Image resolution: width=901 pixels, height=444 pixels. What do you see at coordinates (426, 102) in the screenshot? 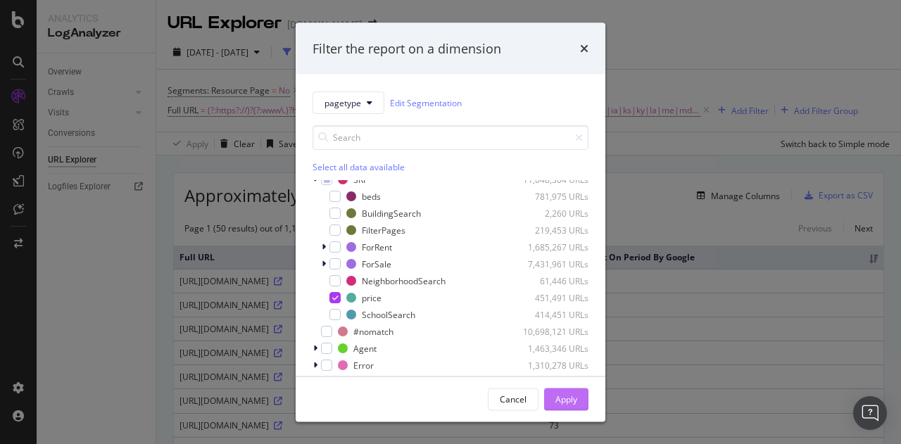
I see `a: Edit Segmentation` at bounding box center [426, 102].